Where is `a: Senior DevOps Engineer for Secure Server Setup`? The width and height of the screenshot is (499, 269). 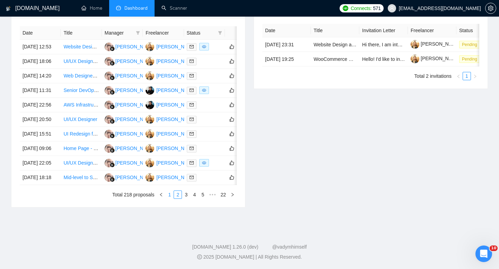
a: Senior DevOps Engineer for Secure Server Setup is located at coordinates (117, 90).